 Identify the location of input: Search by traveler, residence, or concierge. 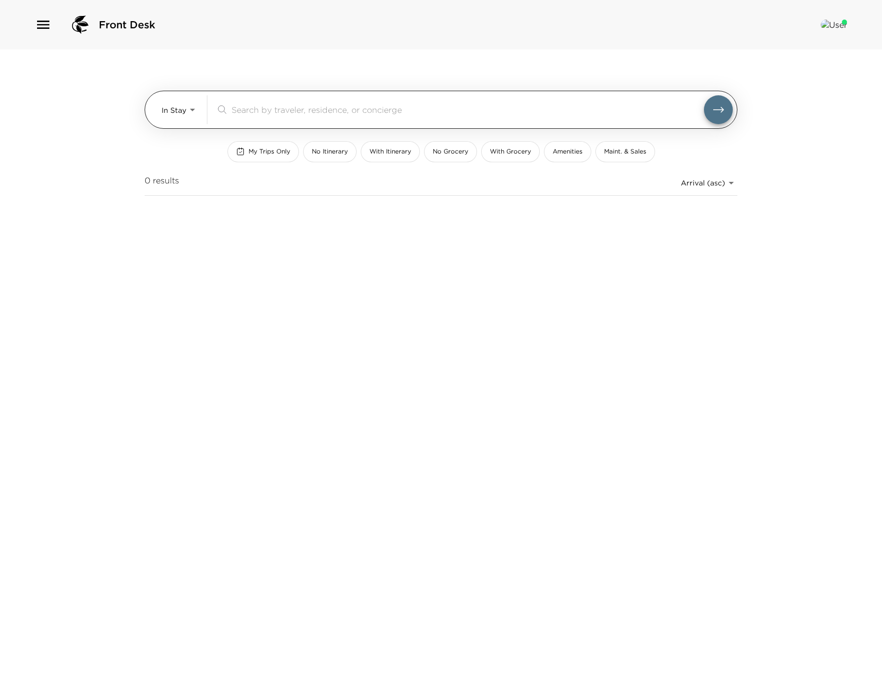
(468, 109).